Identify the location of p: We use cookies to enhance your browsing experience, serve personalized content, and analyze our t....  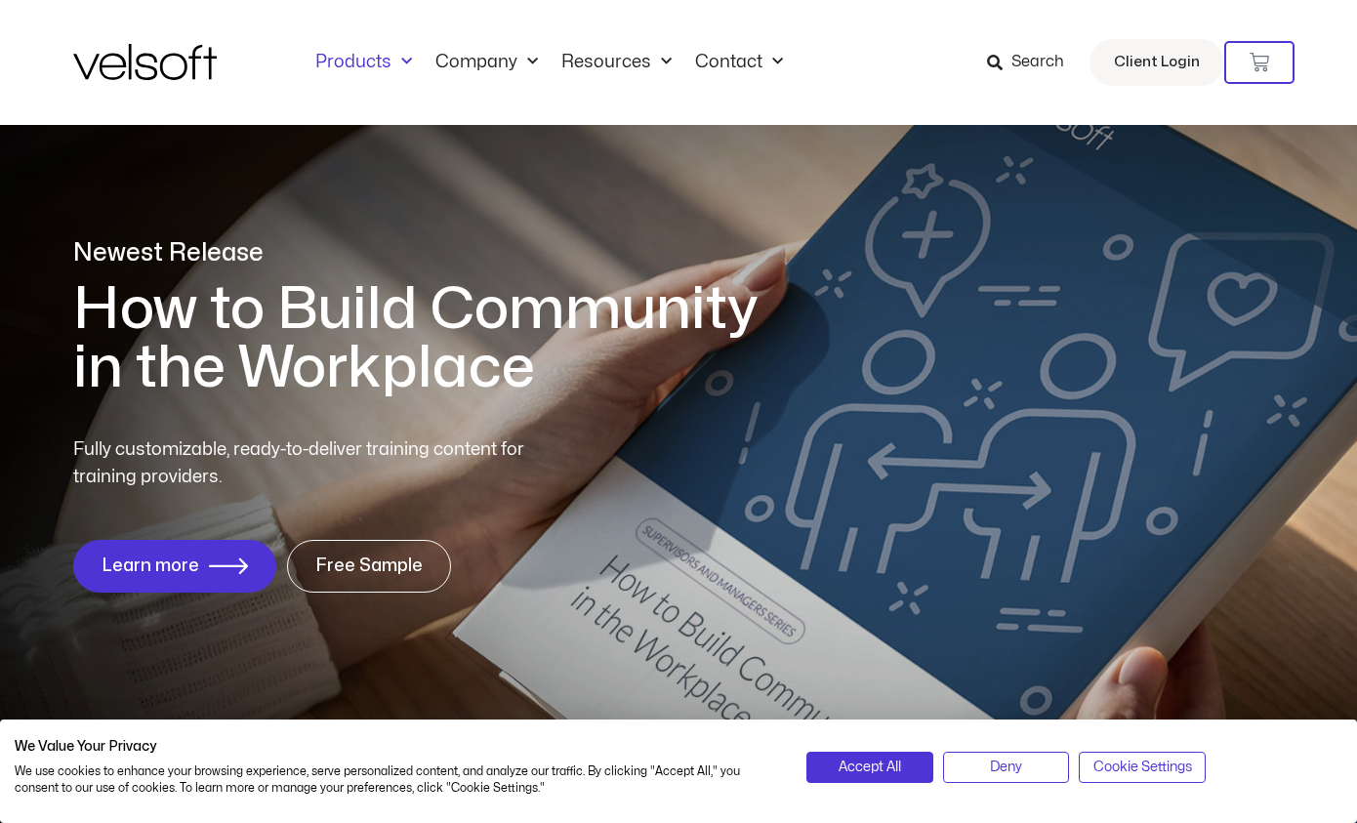
(395, 780).